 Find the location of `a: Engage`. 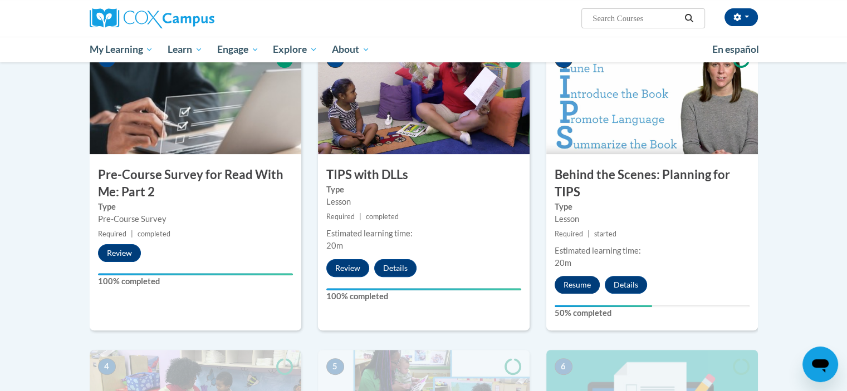

a: Engage is located at coordinates (238, 50).